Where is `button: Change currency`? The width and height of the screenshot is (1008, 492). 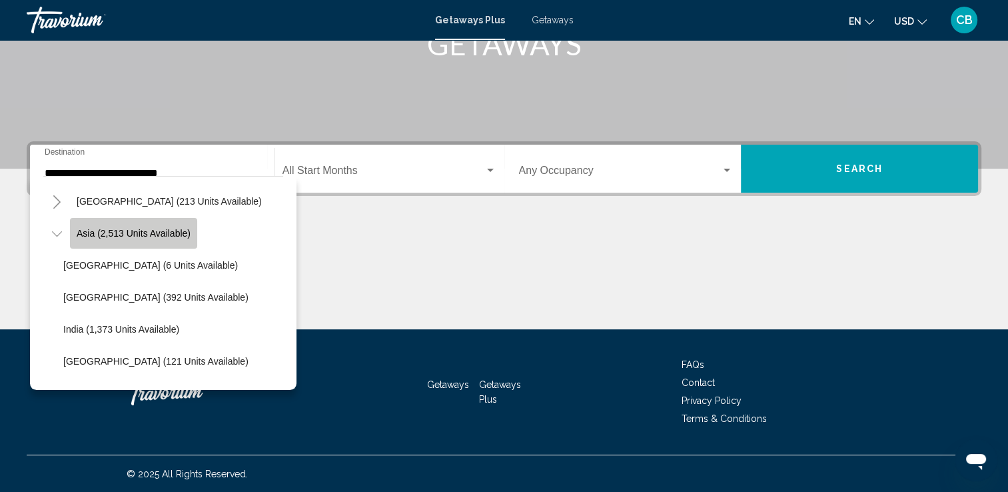
button: Change currency is located at coordinates (910, 21).